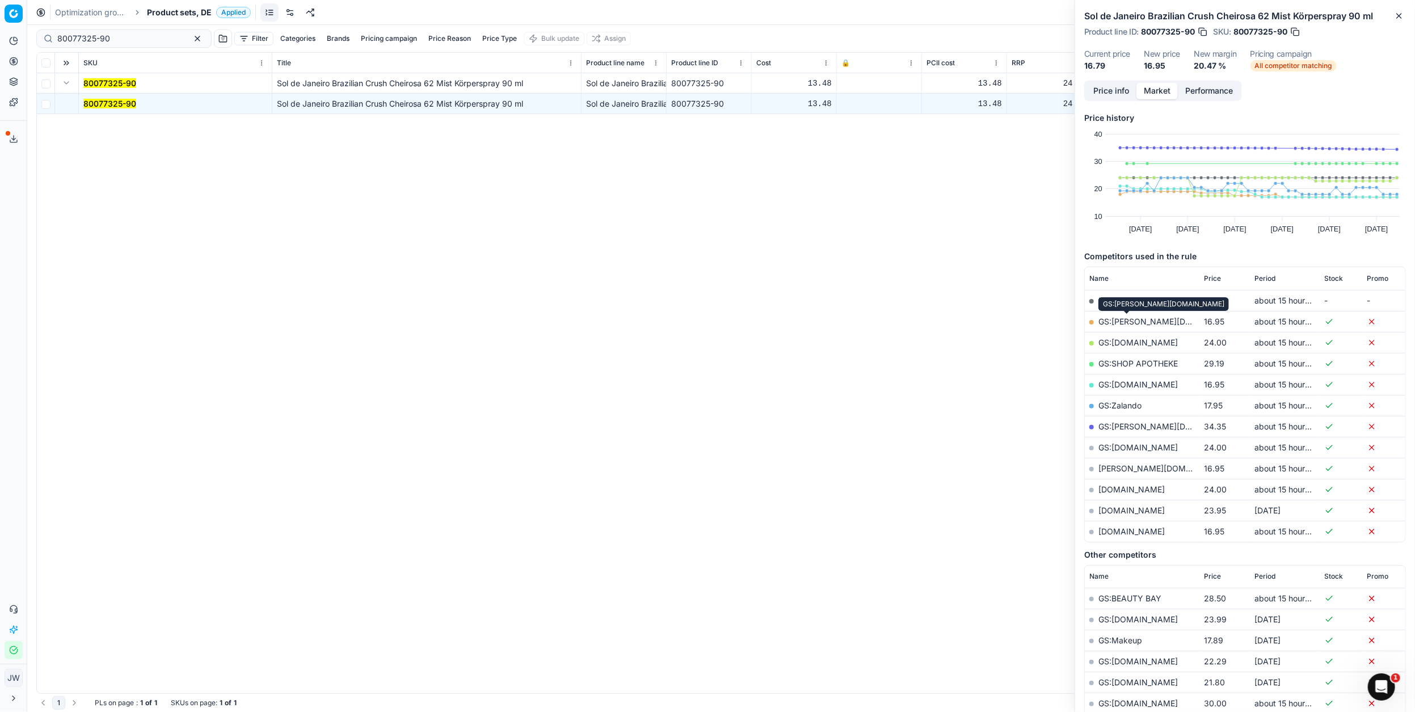 The height and width of the screenshot is (712, 1415). What do you see at coordinates (194, 703) in the screenshot?
I see `span: SKUs on page :` at bounding box center [194, 703].